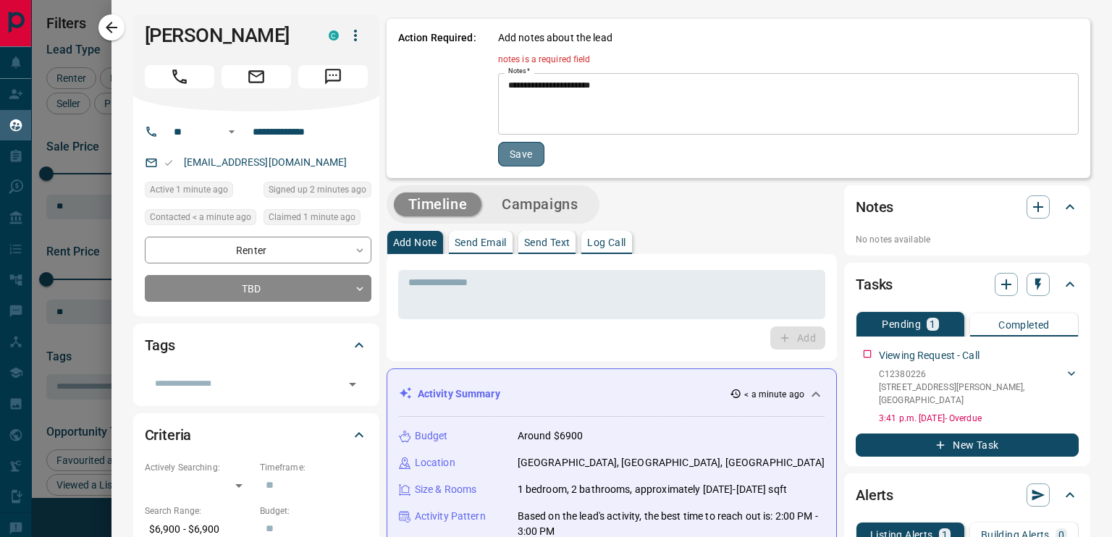  Describe the element at coordinates (875, 207) in the screenshot. I see `h2: Notes` at that location.